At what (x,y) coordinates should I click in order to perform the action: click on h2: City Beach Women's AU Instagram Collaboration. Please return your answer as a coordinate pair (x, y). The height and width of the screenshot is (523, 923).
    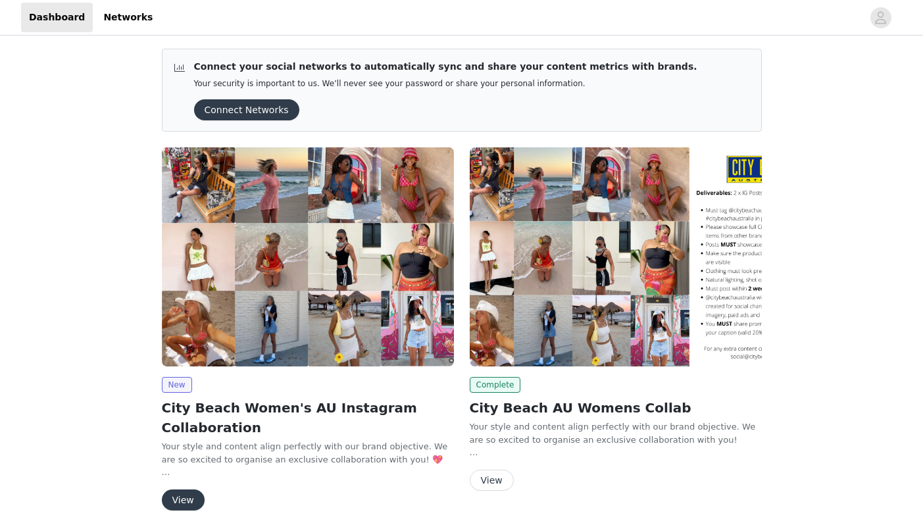
    Looking at the image, I should click on (308, 418).